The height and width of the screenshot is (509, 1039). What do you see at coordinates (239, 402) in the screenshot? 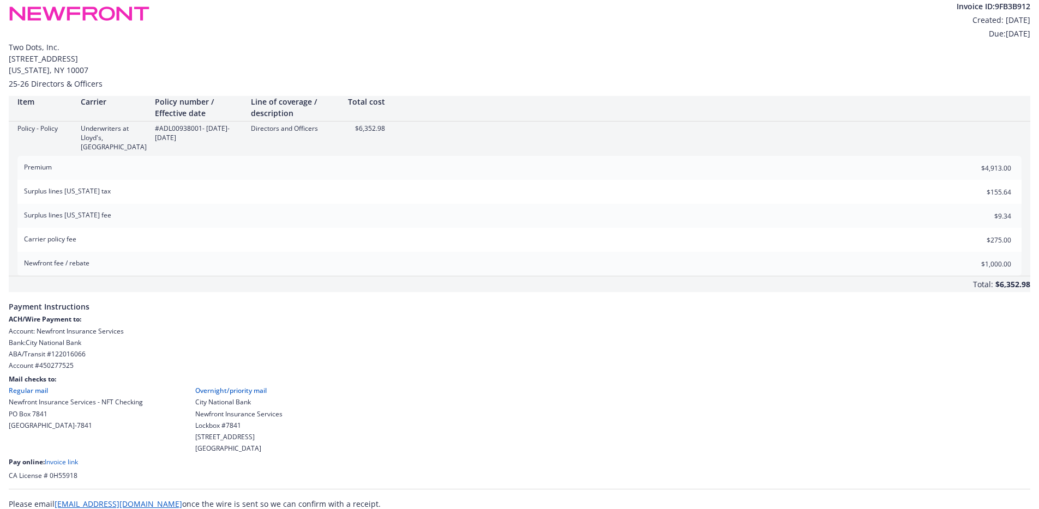
I see `div: City National Bank` at bounding box center [239, 402].